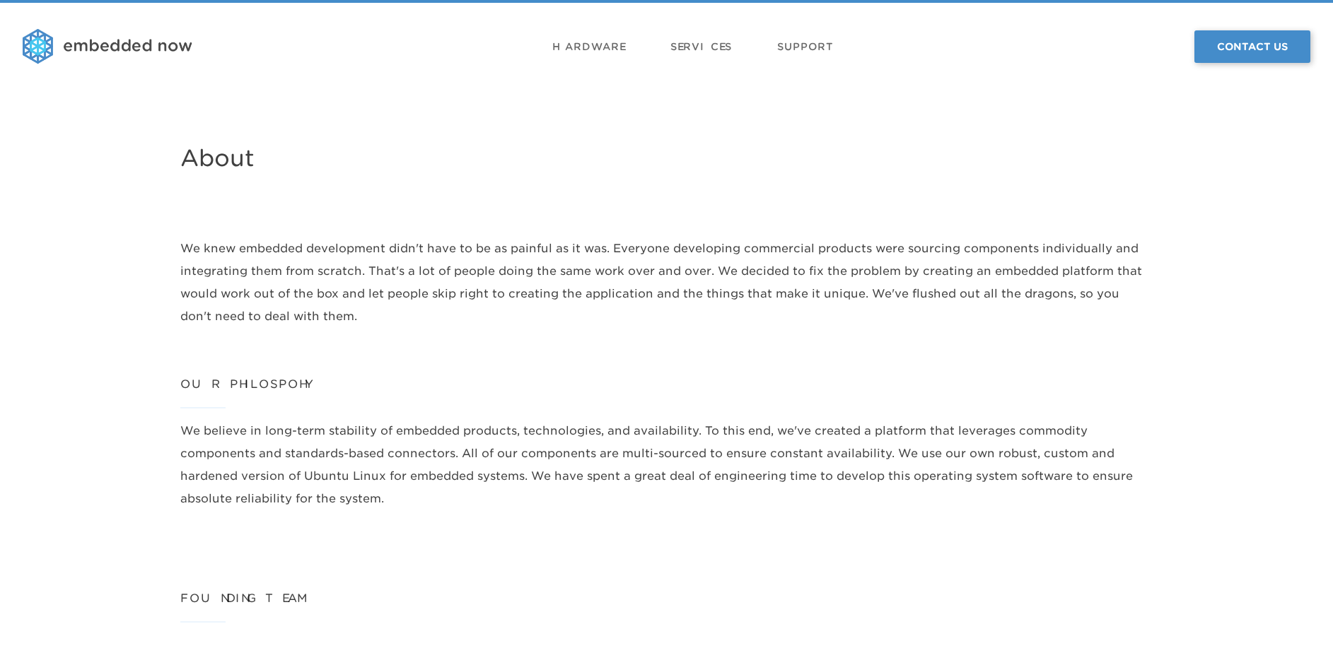 The height and width of the screenshot is (665, 1333). Describe the element at coordinates (805, 47) in the screenshot. I see `a: Support` at that location.